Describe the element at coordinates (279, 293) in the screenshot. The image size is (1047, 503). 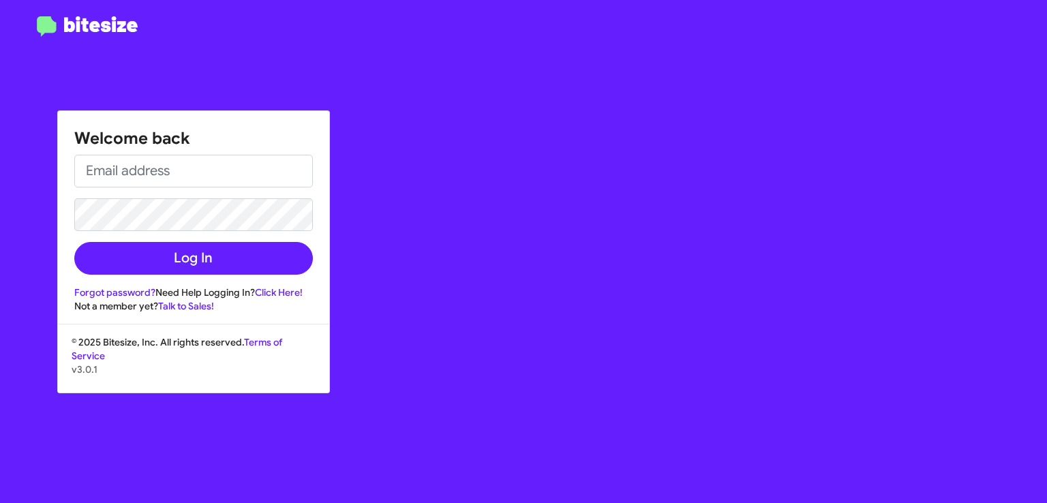
I see `a: Click Here!` at that location.